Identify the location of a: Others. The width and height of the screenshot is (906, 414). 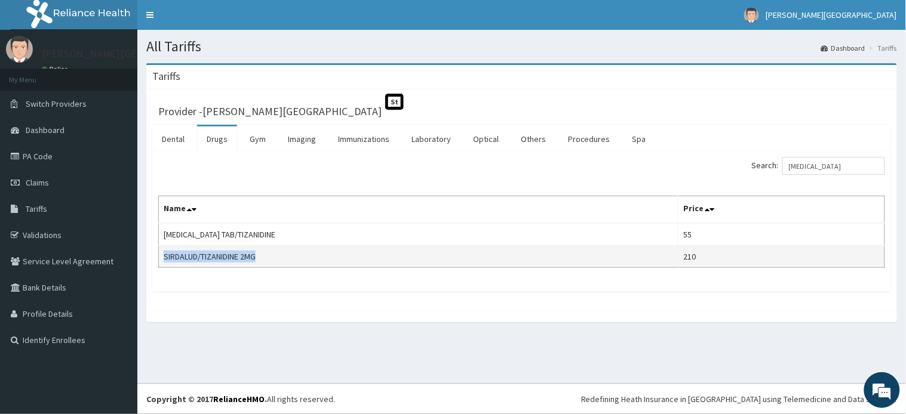
(533, 139).